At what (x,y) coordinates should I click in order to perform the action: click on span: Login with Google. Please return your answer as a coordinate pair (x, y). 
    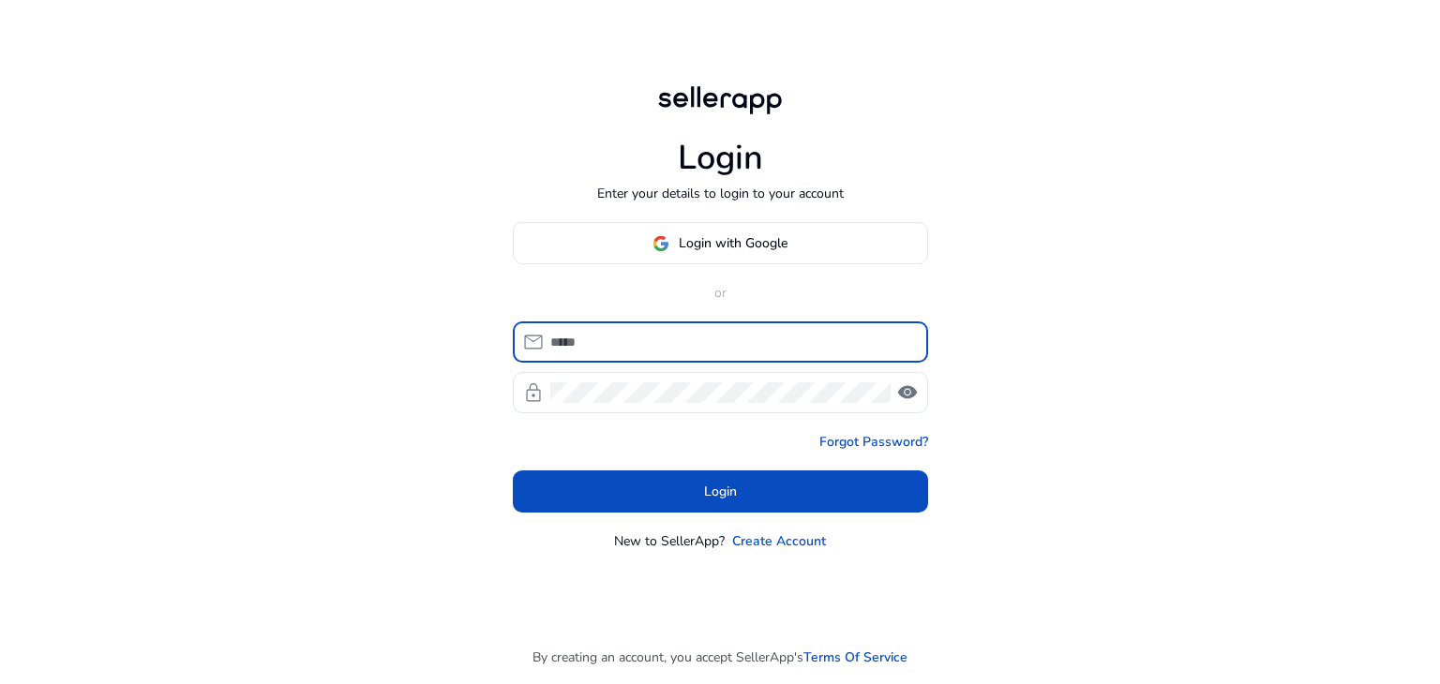
    Looking at the image, I should click on (733, 243).